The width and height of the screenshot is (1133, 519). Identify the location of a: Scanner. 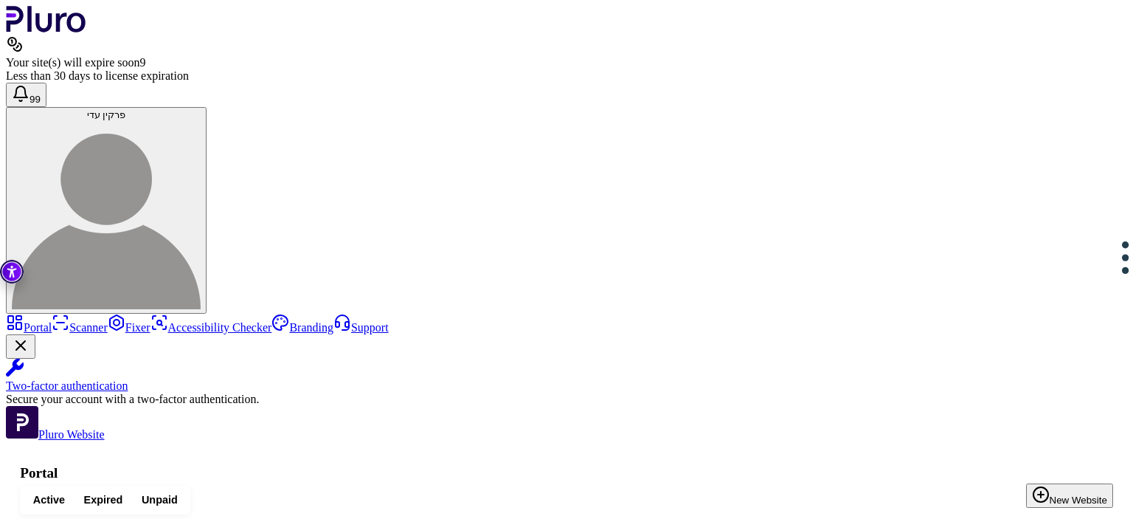
(80, 327).